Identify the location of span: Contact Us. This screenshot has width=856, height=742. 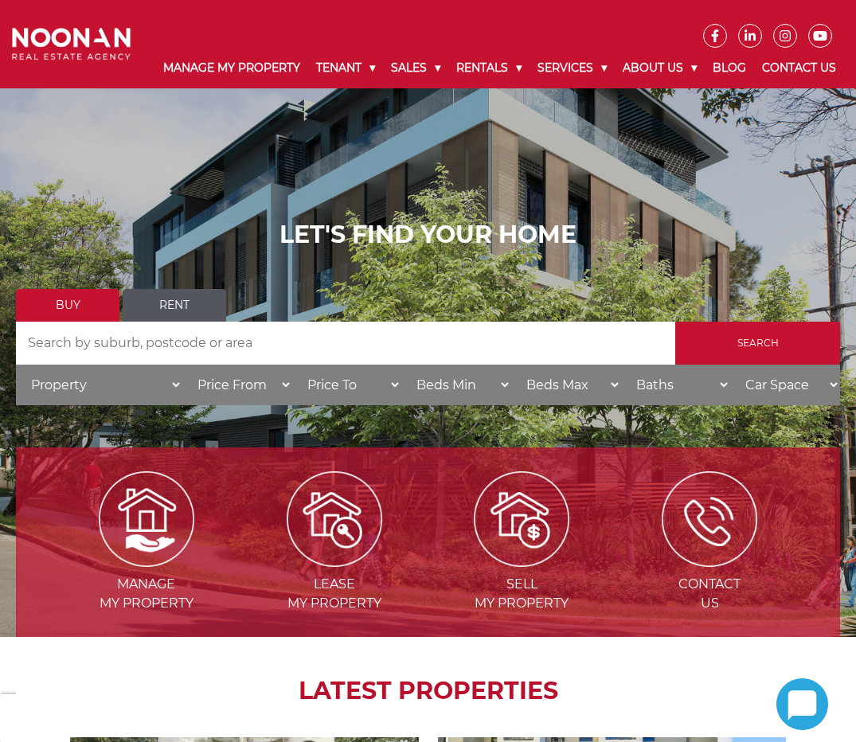
(709, 594).